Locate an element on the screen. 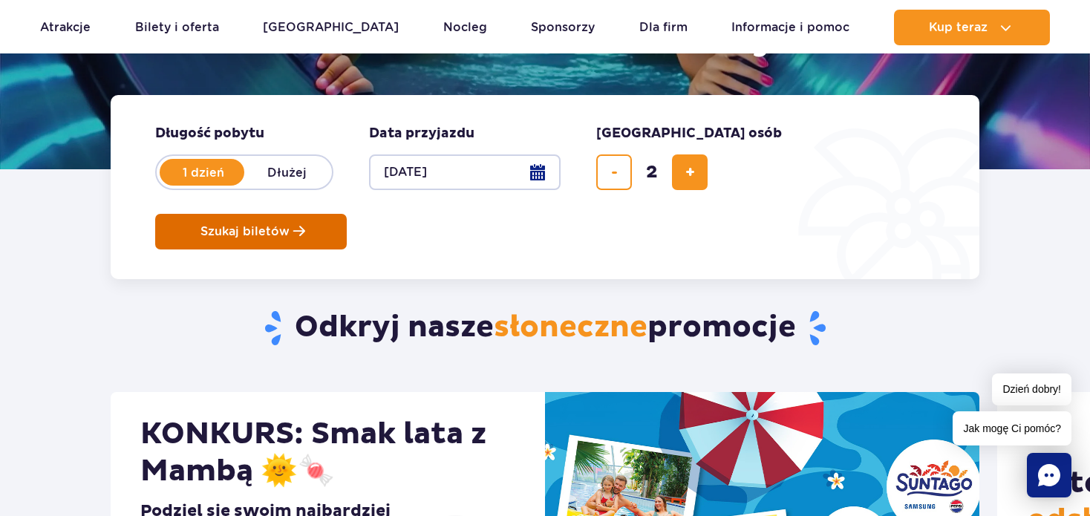 This screenshot has height=516, width=1090. button: Szukaj biletów is located at coordinates (251, 232).